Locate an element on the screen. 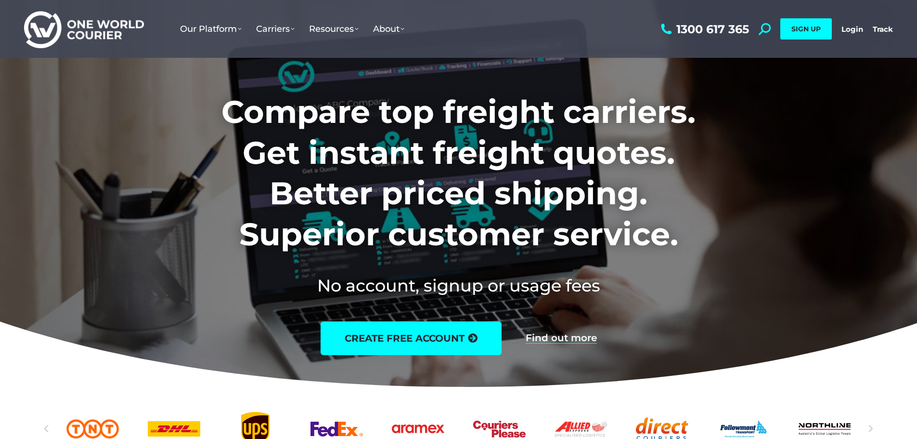 Image resolution: width=917 pixels, height=439 pixels. h1: Compare top freight carriers. Get instant freight quotes. Better priced shipping. Superior custom... is located at coordinates (458, 173).